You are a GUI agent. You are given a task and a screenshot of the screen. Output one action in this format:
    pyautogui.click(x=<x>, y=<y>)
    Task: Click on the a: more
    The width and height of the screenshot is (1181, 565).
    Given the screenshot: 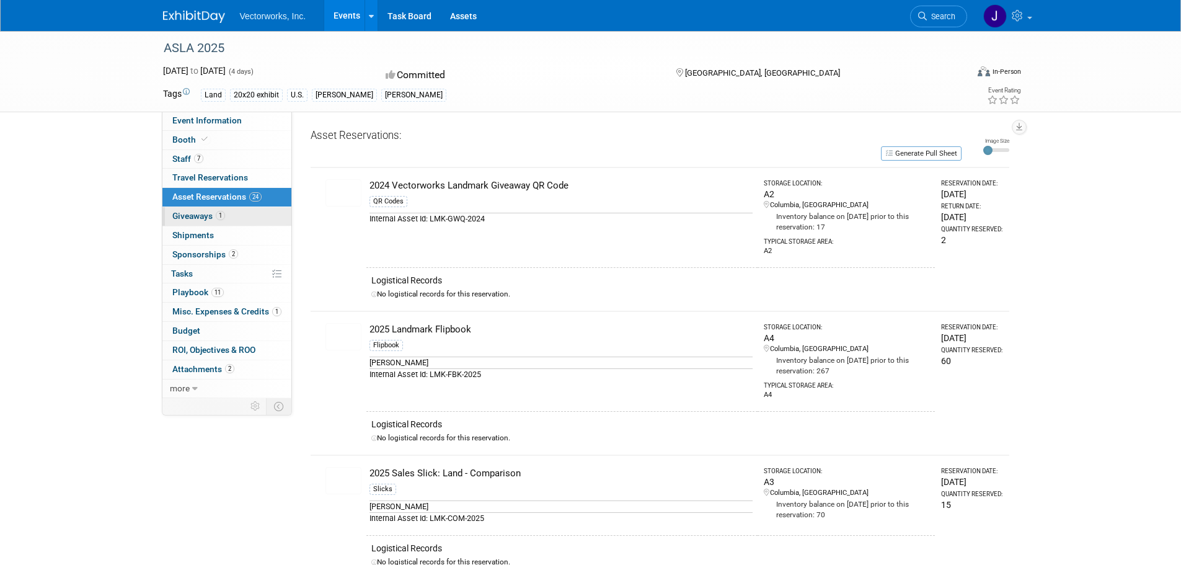 What is the action you would take?
    pyautogui.click(x=227, y=389)
    